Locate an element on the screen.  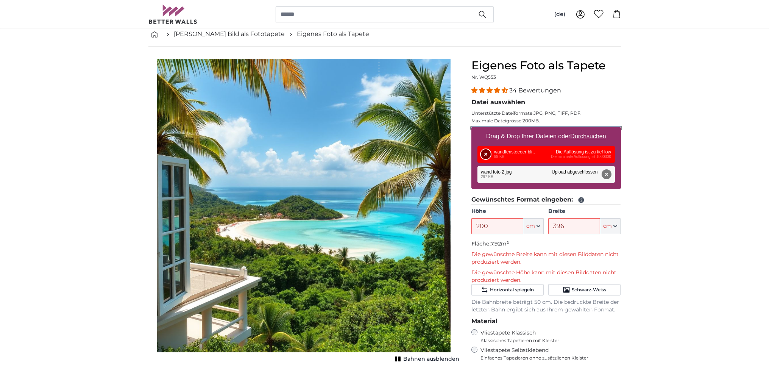
div: 1 of 1 is located at coordinates (304, 210).